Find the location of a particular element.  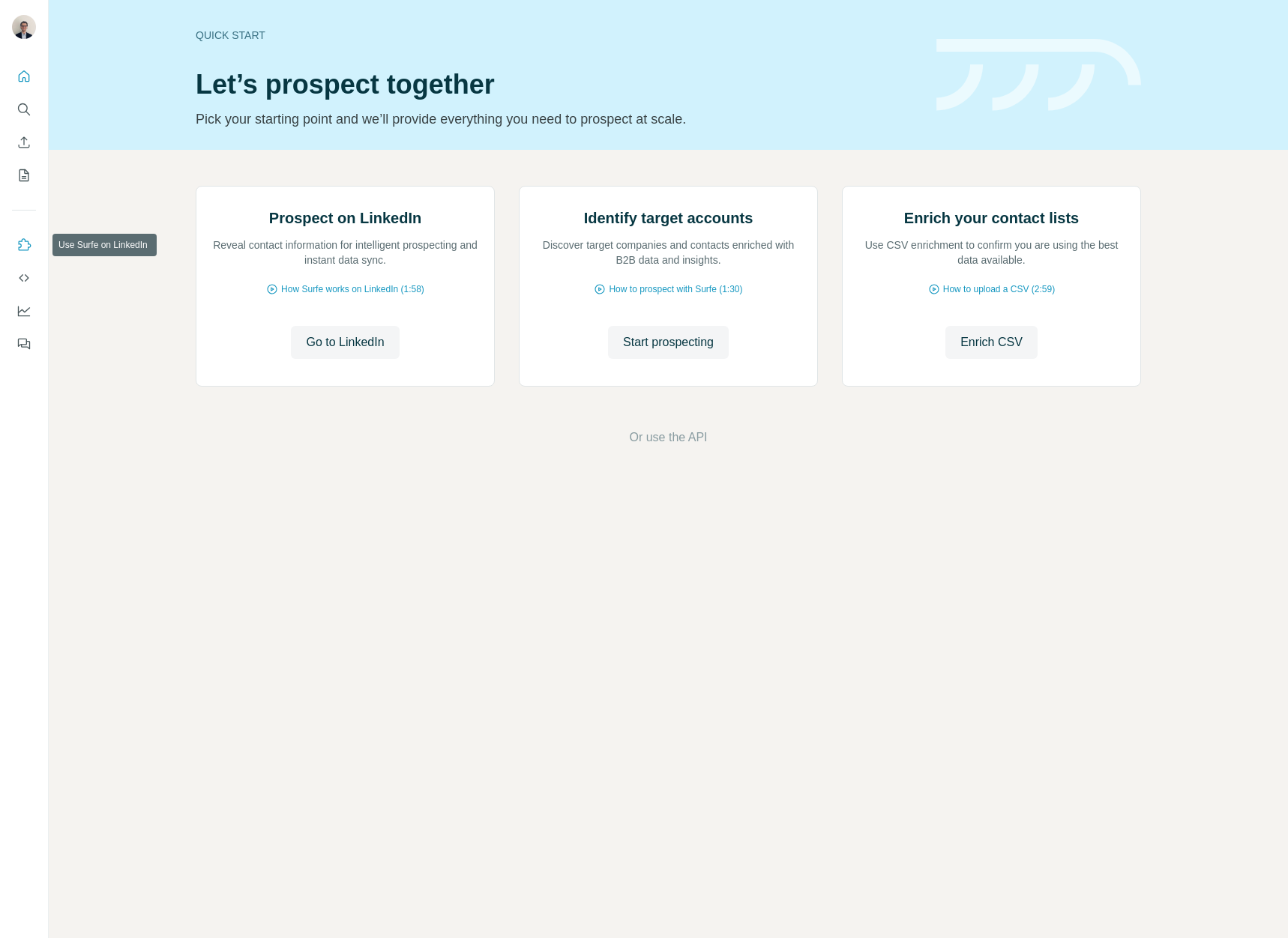

button: Use Surfe on LinkedIn is located at coordinates (24, 245).